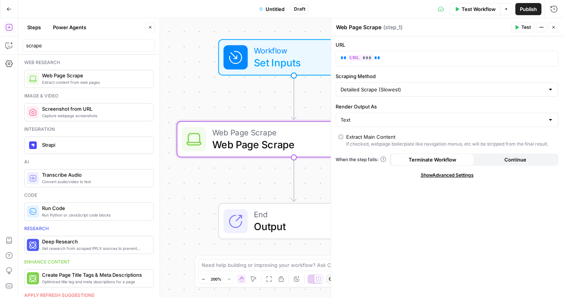  What do you see at coordinates (89, 195) in the screenshot?
I see `div: Code` at bounding box center [89, 195].